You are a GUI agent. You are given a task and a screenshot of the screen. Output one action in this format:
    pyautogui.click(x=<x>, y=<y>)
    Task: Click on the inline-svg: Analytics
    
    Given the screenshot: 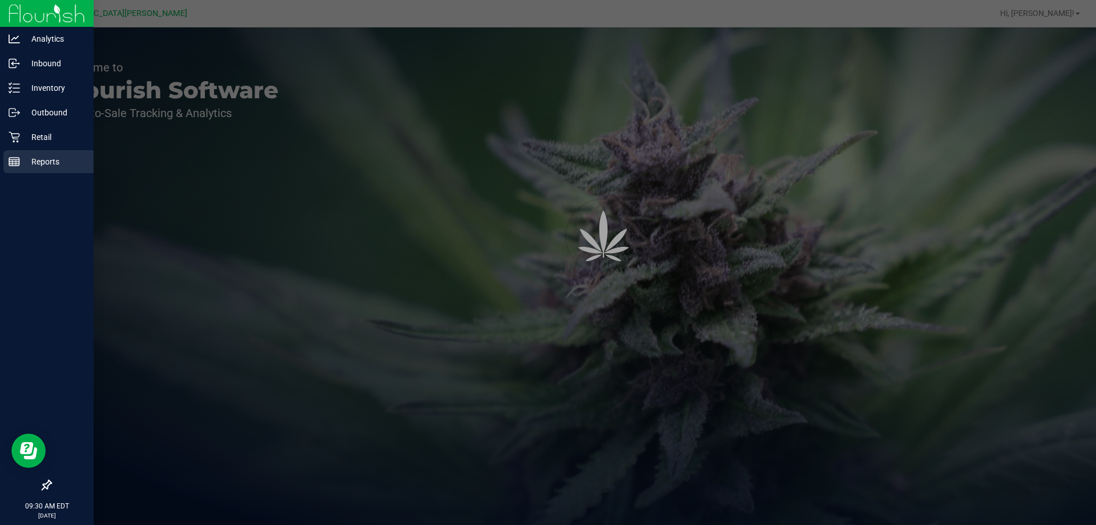 What is the action you would take?
    pyautogui.click(x=14, y=39)
    